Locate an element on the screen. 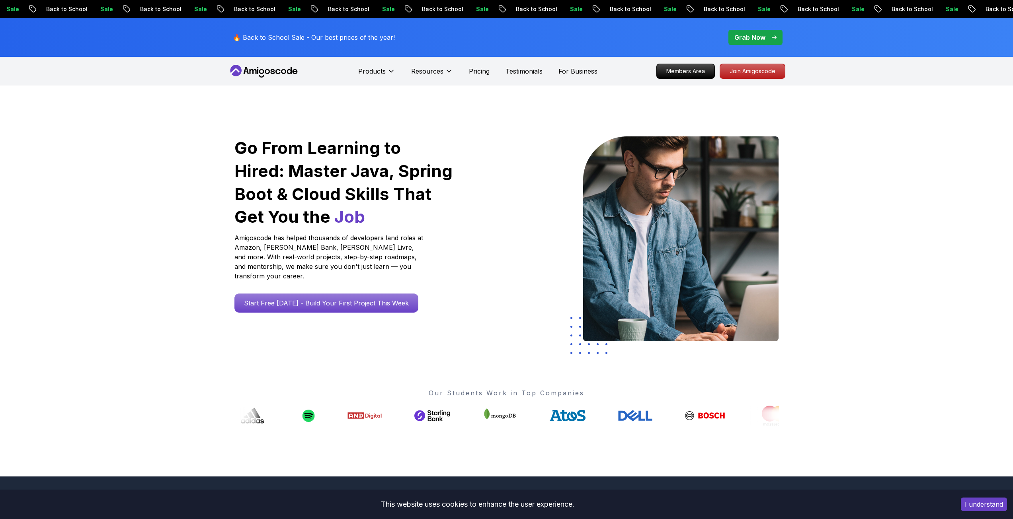  p: Pricing is located at coordinates (479, 71).